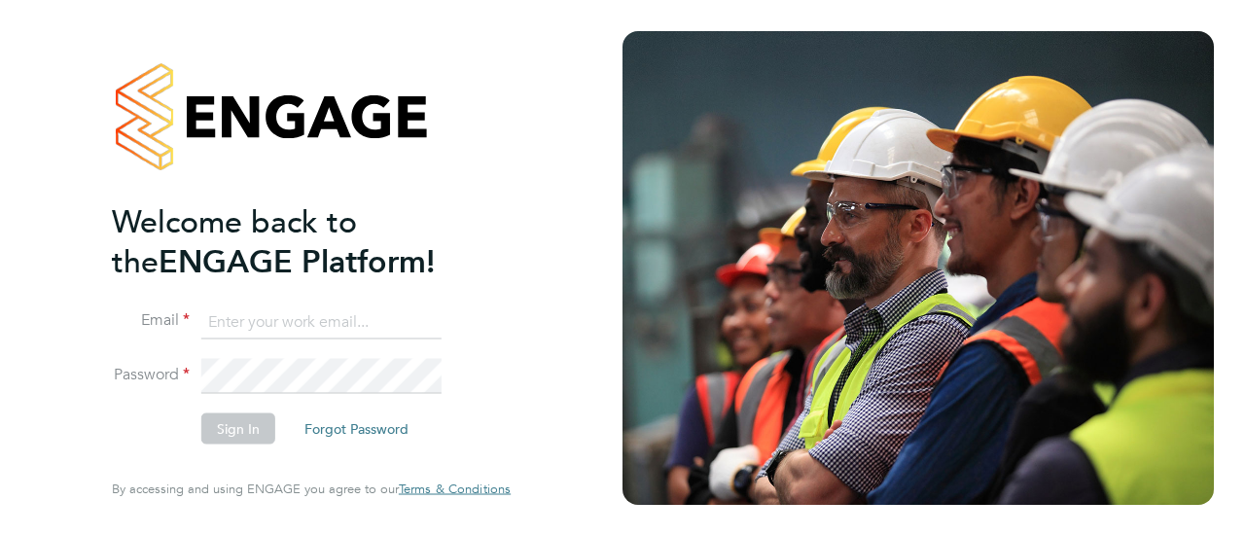 Image resolution: width=1245 pixels, height=536 pixels. I want to click on button: Forgot Password, so click(356, 429).